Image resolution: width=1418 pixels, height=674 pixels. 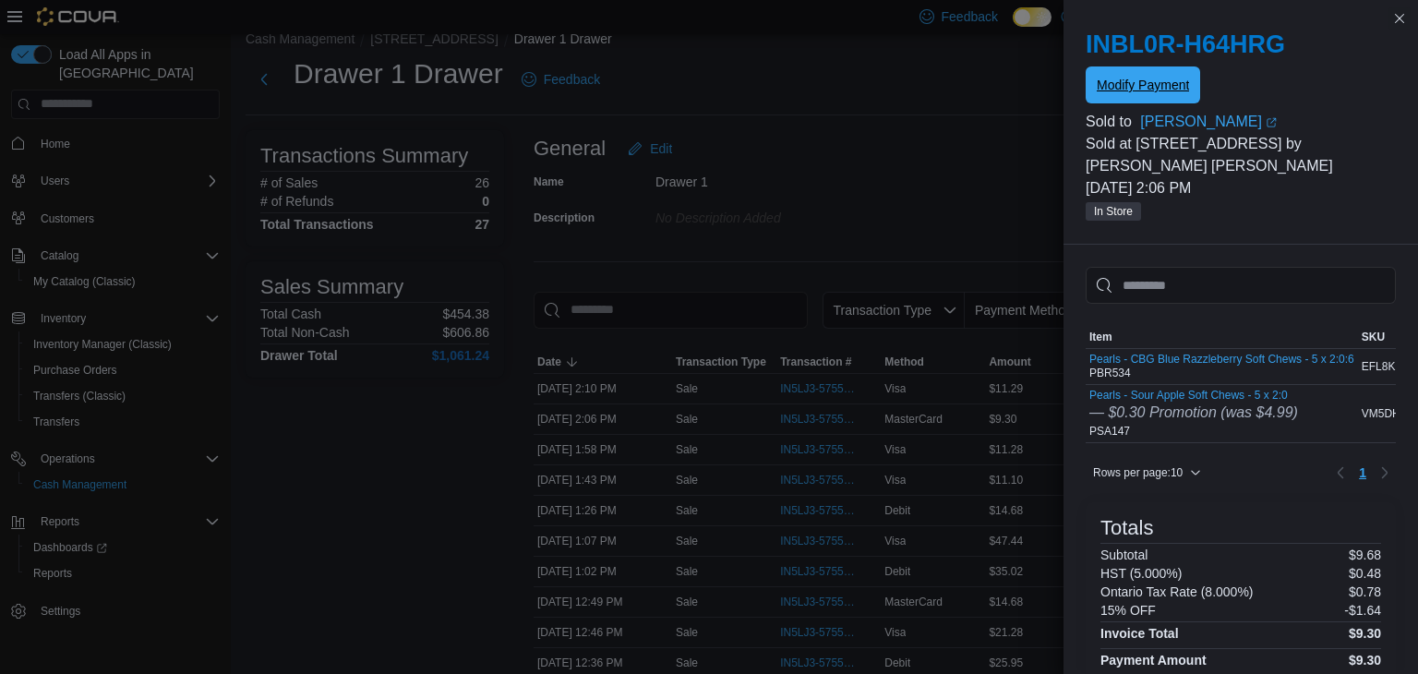 I want to click on p: -$1.64, so click(x=1362, y=610).